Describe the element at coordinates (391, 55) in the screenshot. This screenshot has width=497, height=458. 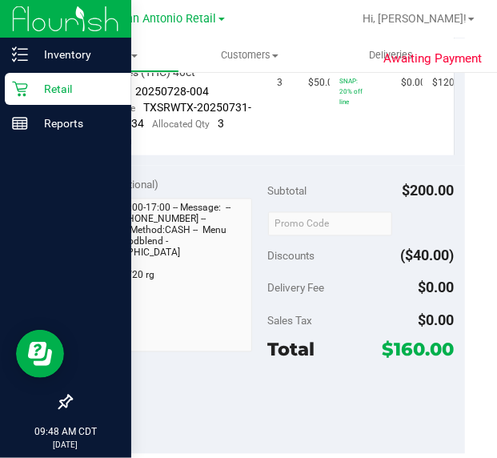
I see `span: Deliveries` at that location.